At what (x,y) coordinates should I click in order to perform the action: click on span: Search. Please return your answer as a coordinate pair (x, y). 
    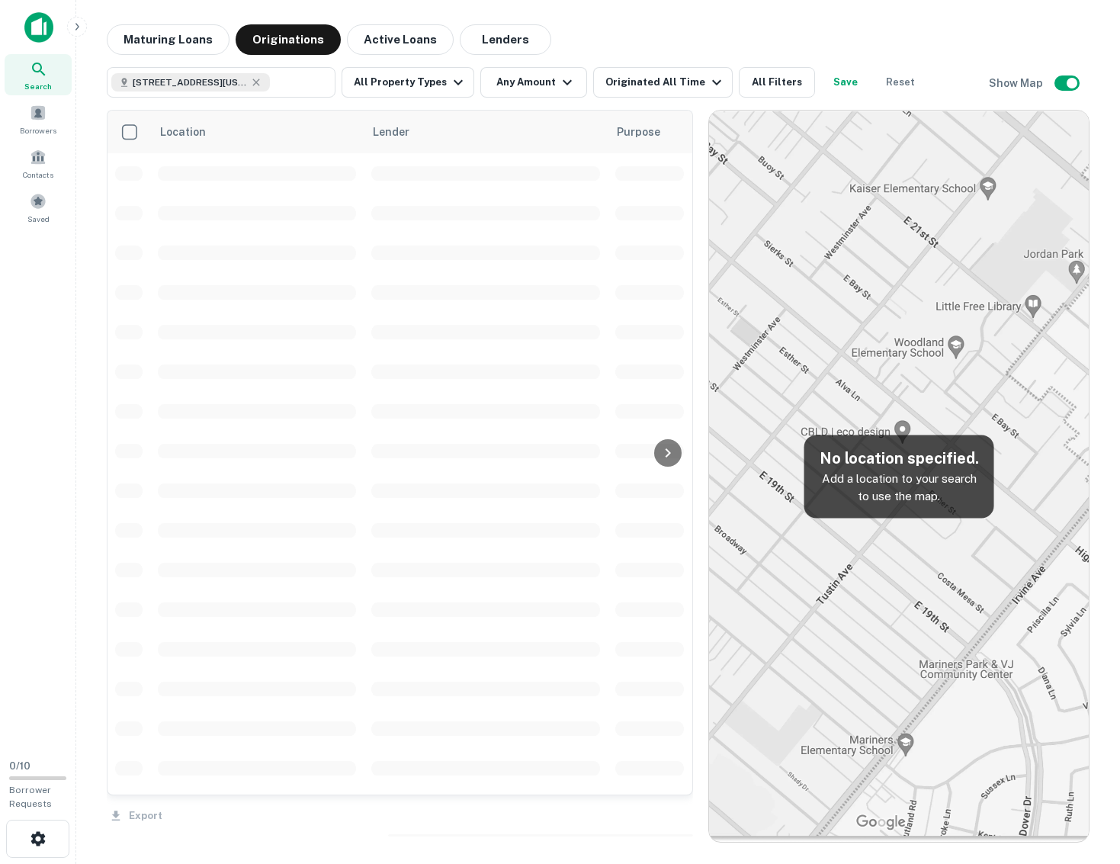
    Looking at the image, I should click on (38, 86).